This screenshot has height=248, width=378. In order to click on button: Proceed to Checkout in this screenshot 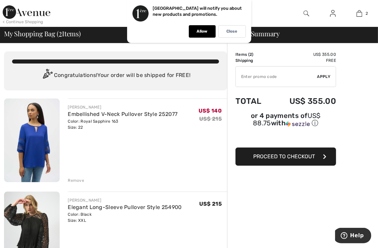, I will do `click(286, 156)`.